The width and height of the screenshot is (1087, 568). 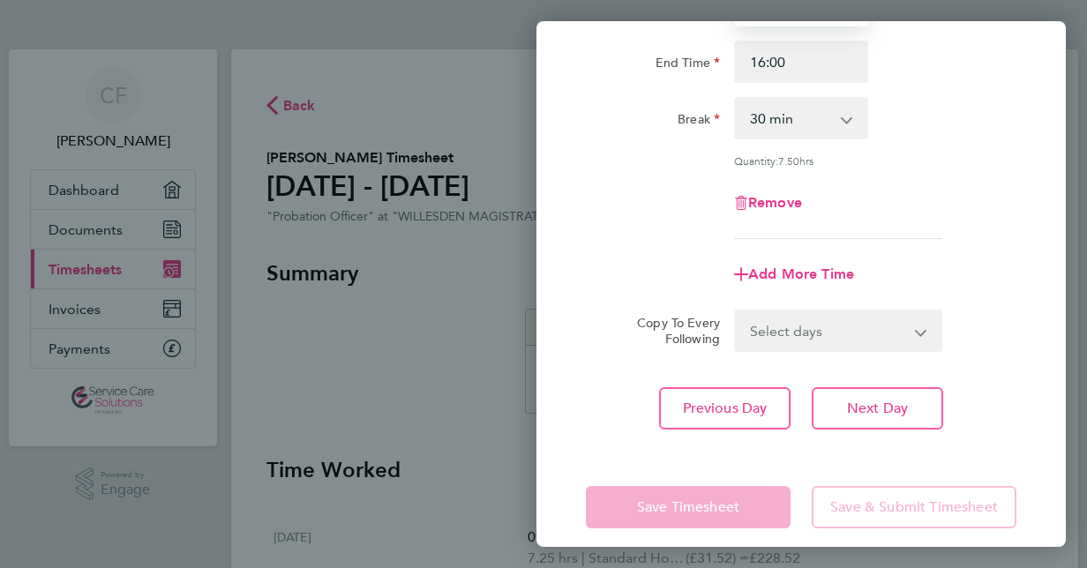 What do you see at coordinates (877, 409) in the screenshot?
I see `span: Next Day` at bounding box center [877, 409].